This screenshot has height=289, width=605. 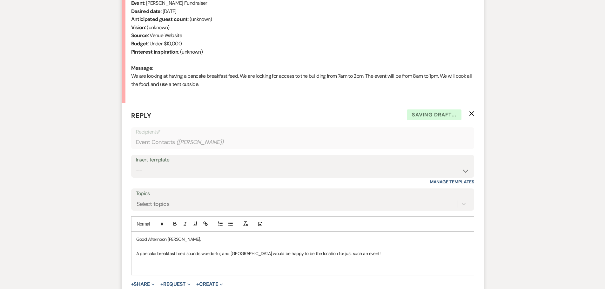 What do you see at coordinates (142, 68) in the screenshot?
I see `b: Message` at bounding box center [142, 68].